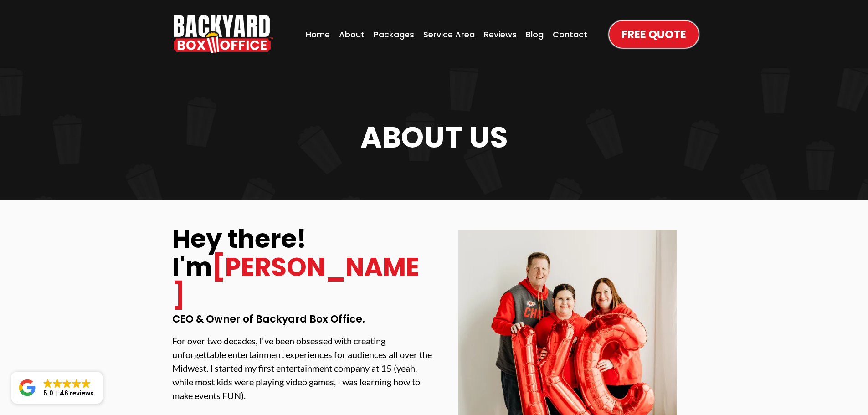  What do you see at coordinates (352, 34) in the screenshot?
I see `a: About` at bounding box center [352, 34].